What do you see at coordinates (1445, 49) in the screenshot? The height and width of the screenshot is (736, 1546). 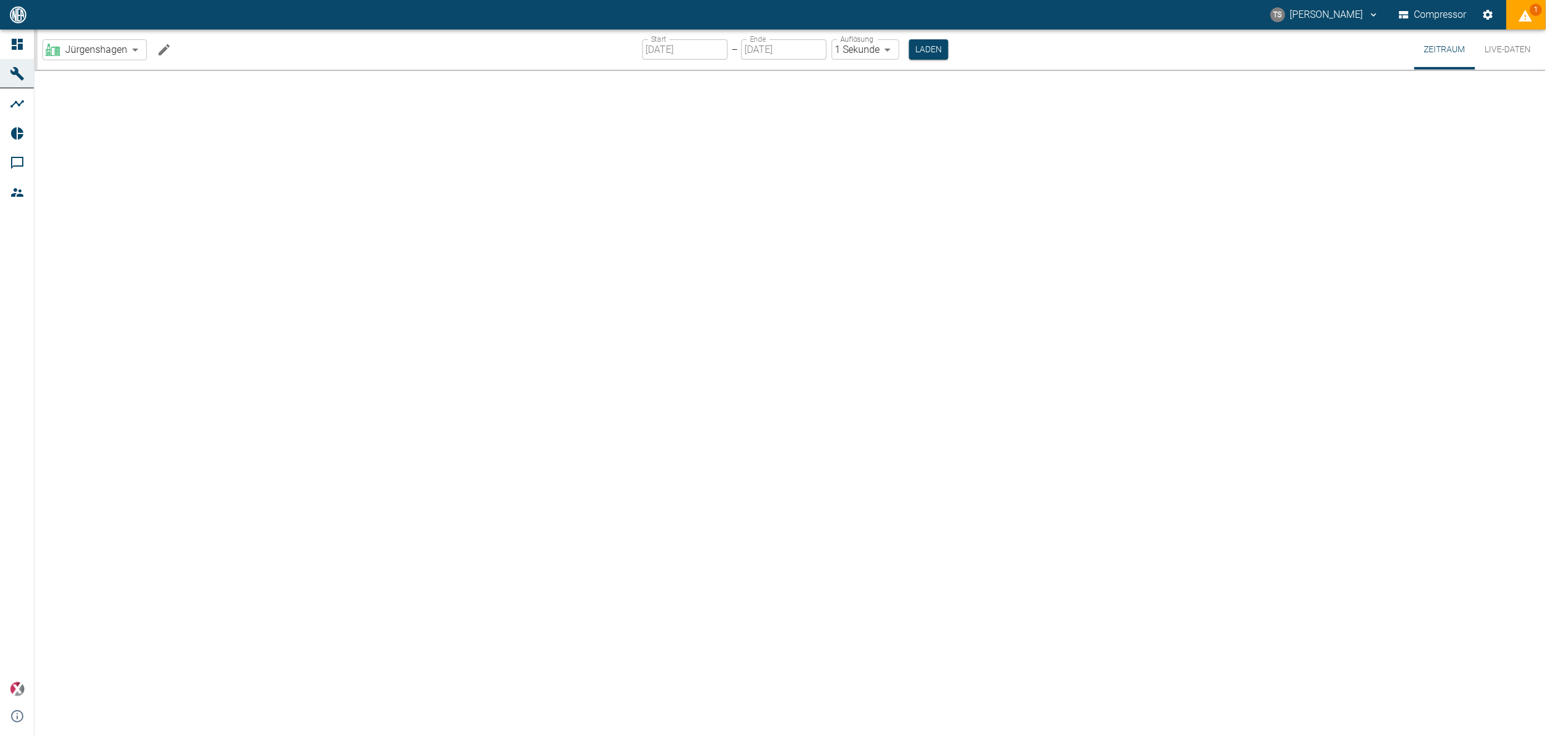 I see `button: Zeitraum` at bounding box center [1445, 49].